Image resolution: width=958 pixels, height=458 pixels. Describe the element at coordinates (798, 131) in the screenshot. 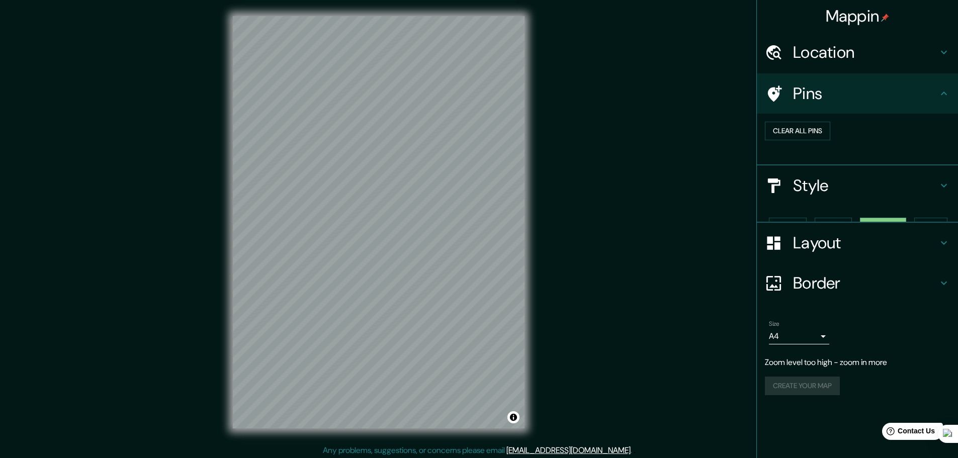

I see `button: Clear all pins` at that location.